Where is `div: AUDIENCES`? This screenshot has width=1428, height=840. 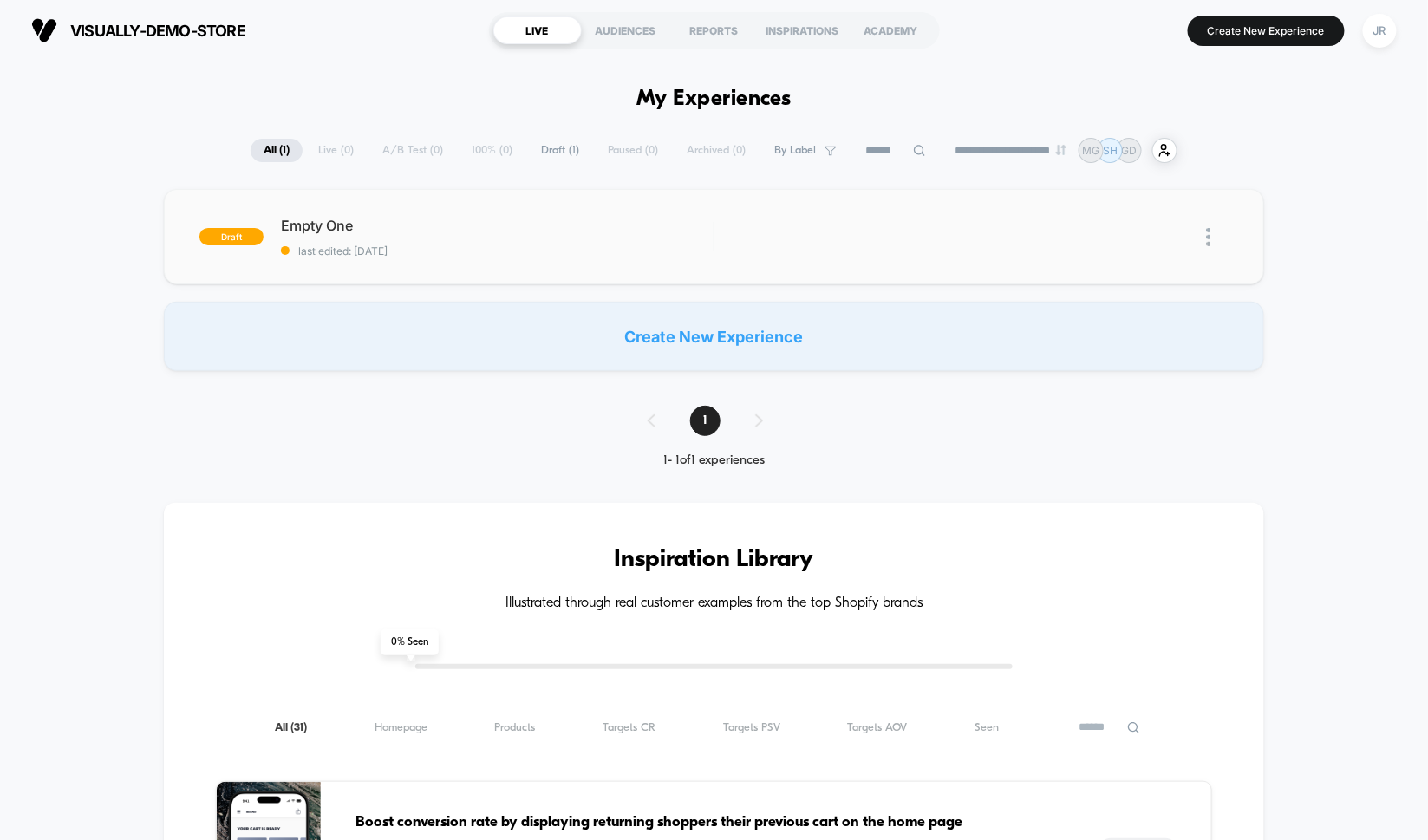 div: AUDIENCES is located at coordinates (626, 30).